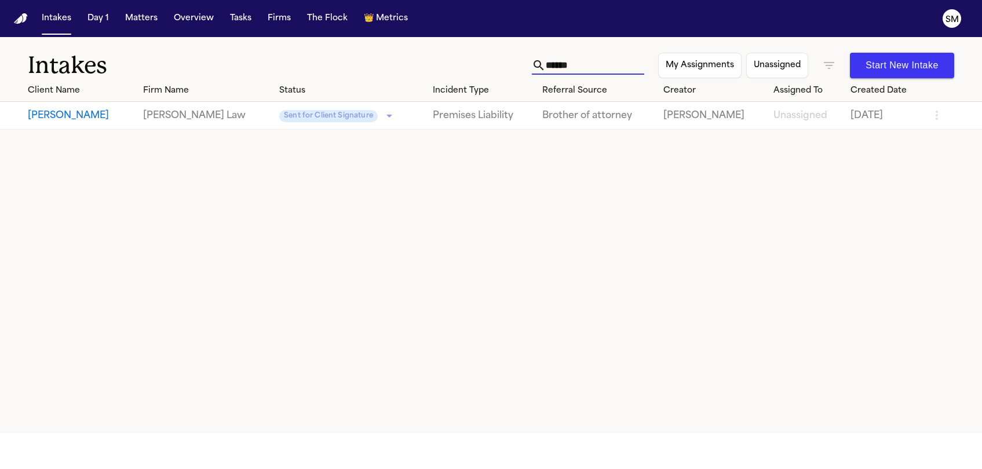 This screenshot has height=469, width=982. I want to click on div: Client Name, so click(81, 90).